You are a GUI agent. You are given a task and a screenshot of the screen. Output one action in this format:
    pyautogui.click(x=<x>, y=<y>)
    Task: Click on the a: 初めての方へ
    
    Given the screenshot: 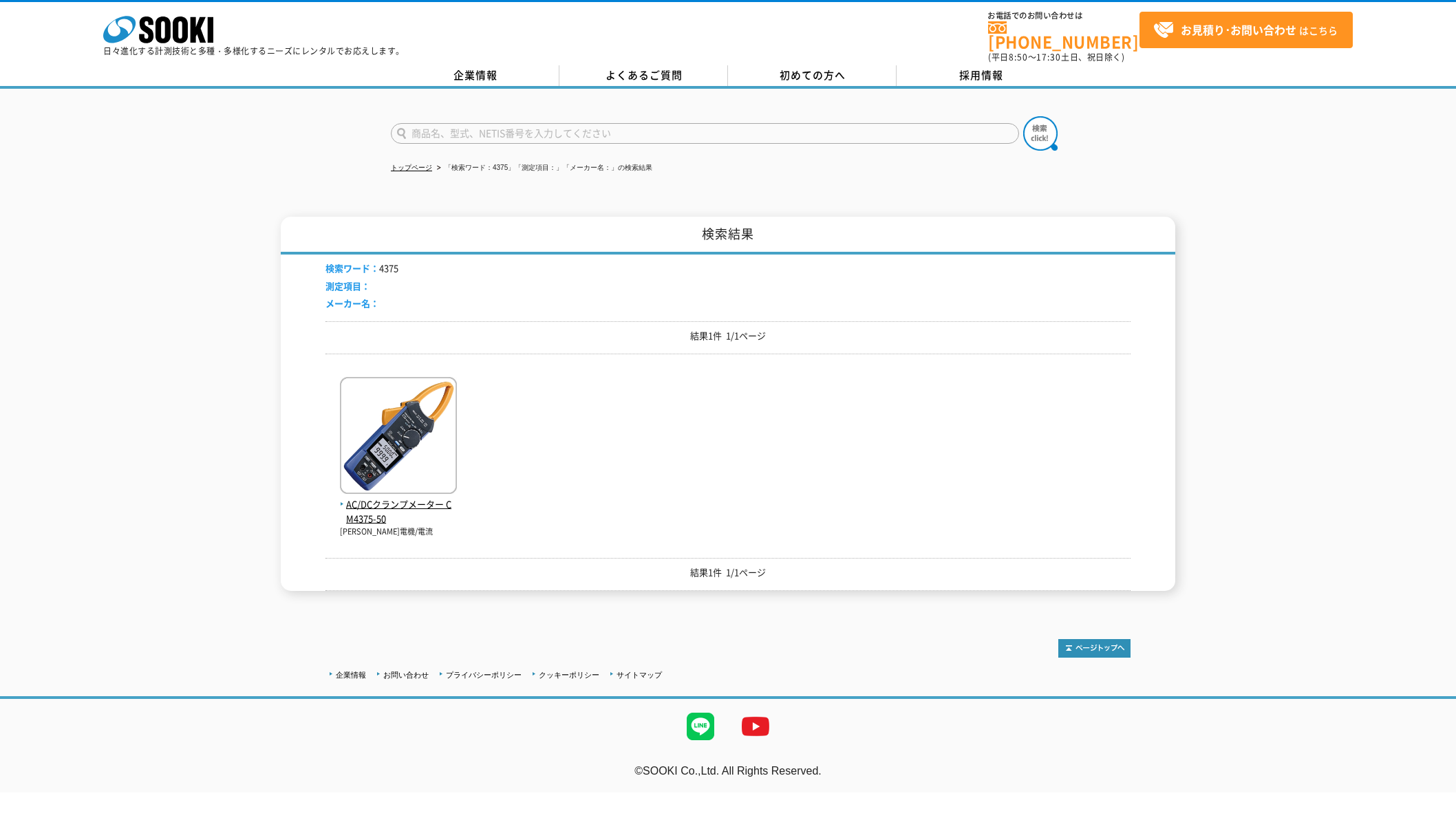 What is the action you would take?
    pyautogui.click(x=812, y=75)
    